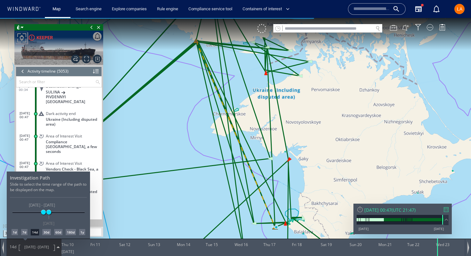  Describe the element at coordinates (71, 214) in the screenshot. I see `div: 180d` at that location.